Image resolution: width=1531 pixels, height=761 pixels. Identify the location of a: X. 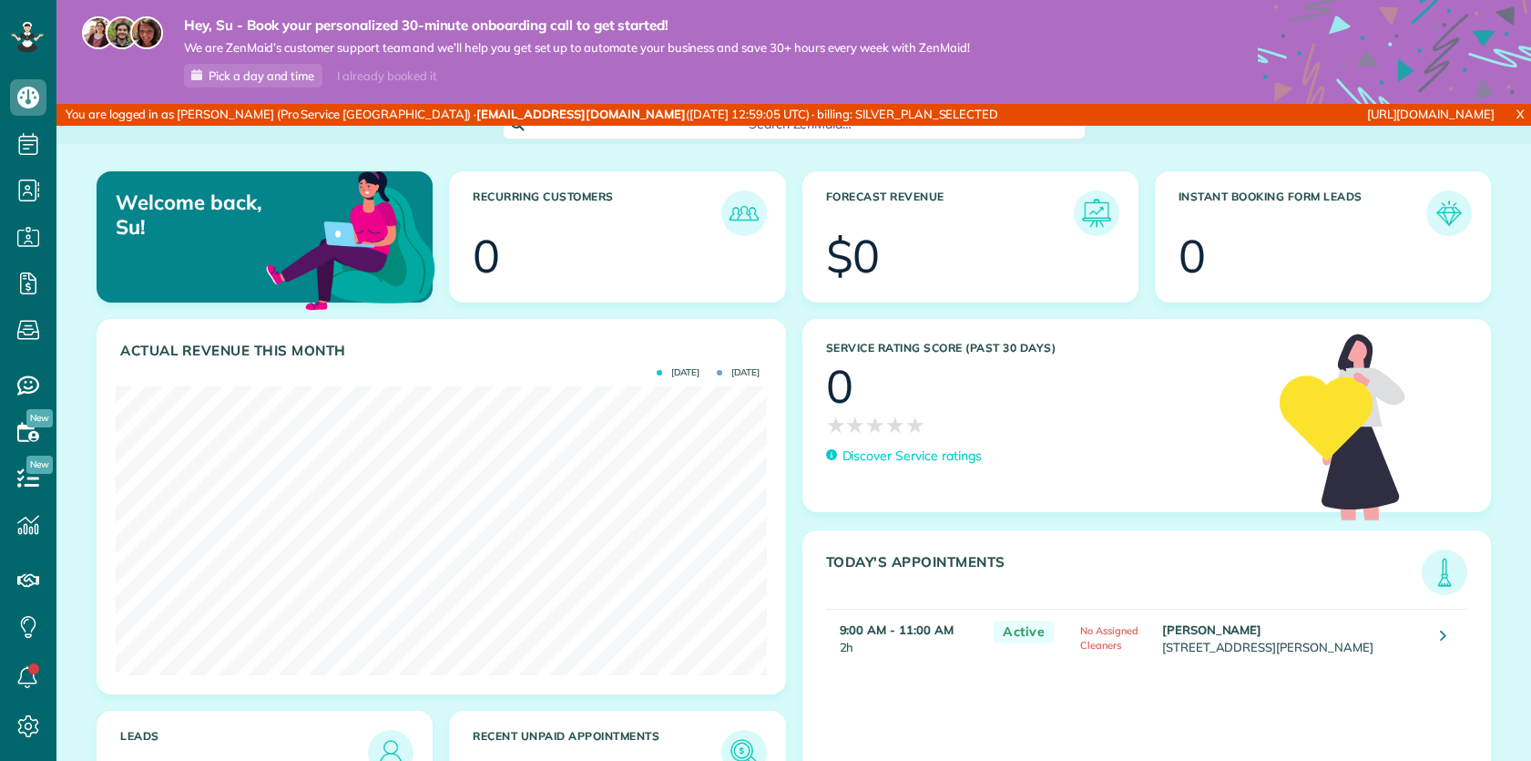
(1520, 114).